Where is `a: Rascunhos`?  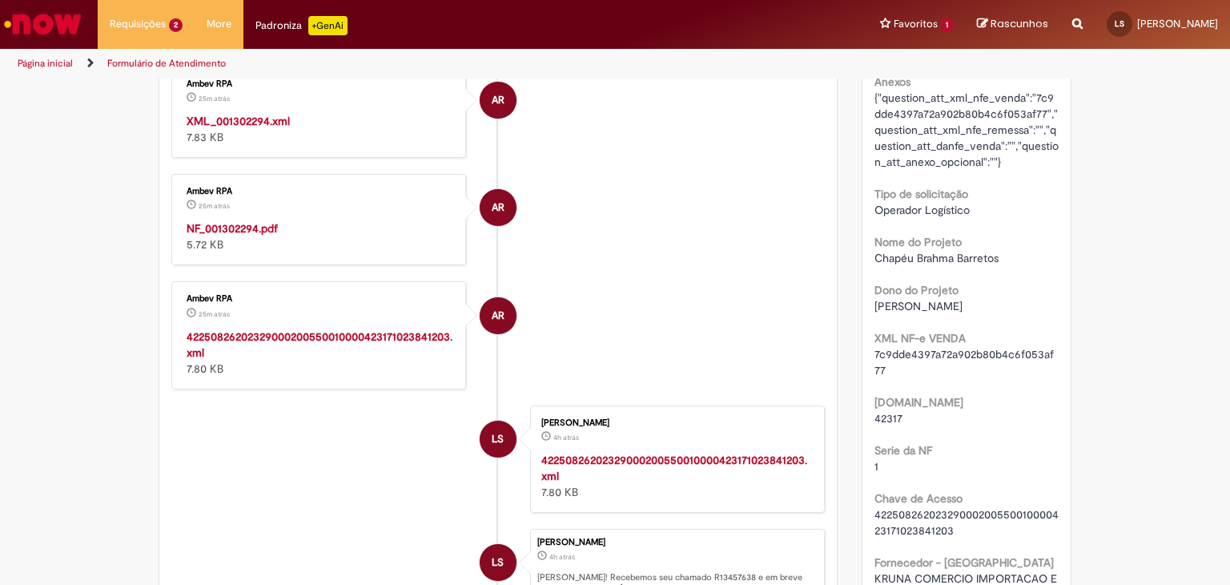 a: Rascunhos is located at coordinates (1012, 24).